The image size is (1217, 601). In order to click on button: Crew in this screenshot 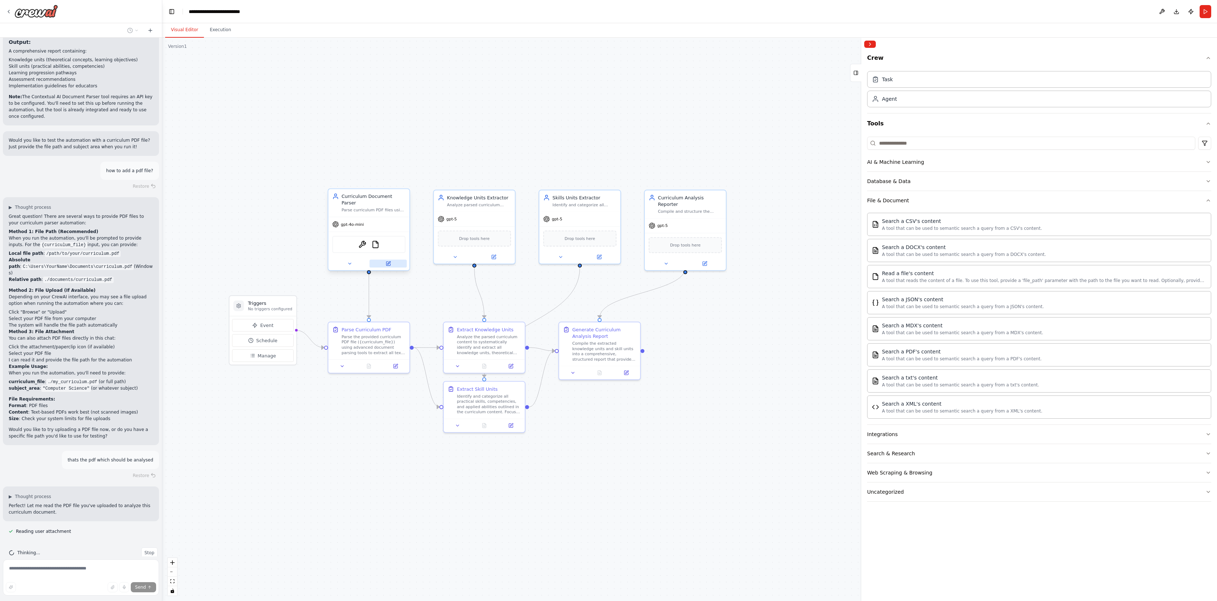, I will do `click(1039, 59)`.